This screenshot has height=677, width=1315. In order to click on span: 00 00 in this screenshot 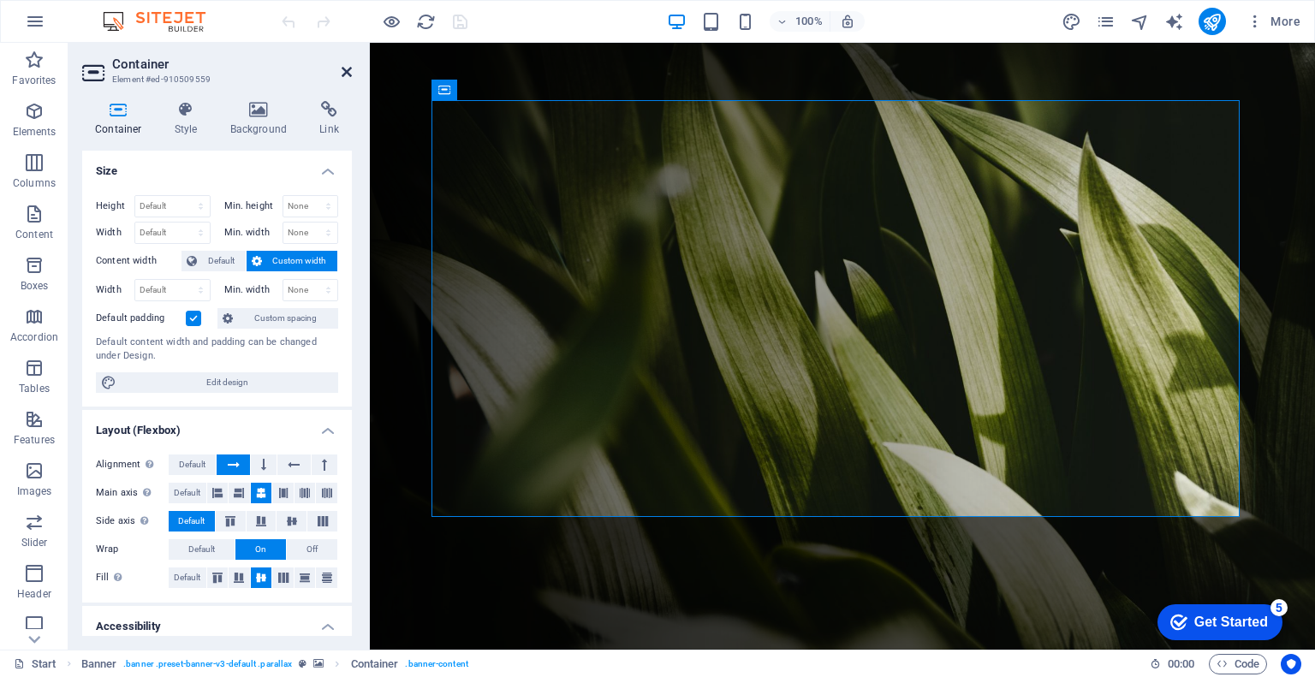, I will do `click(1181, 664)`.